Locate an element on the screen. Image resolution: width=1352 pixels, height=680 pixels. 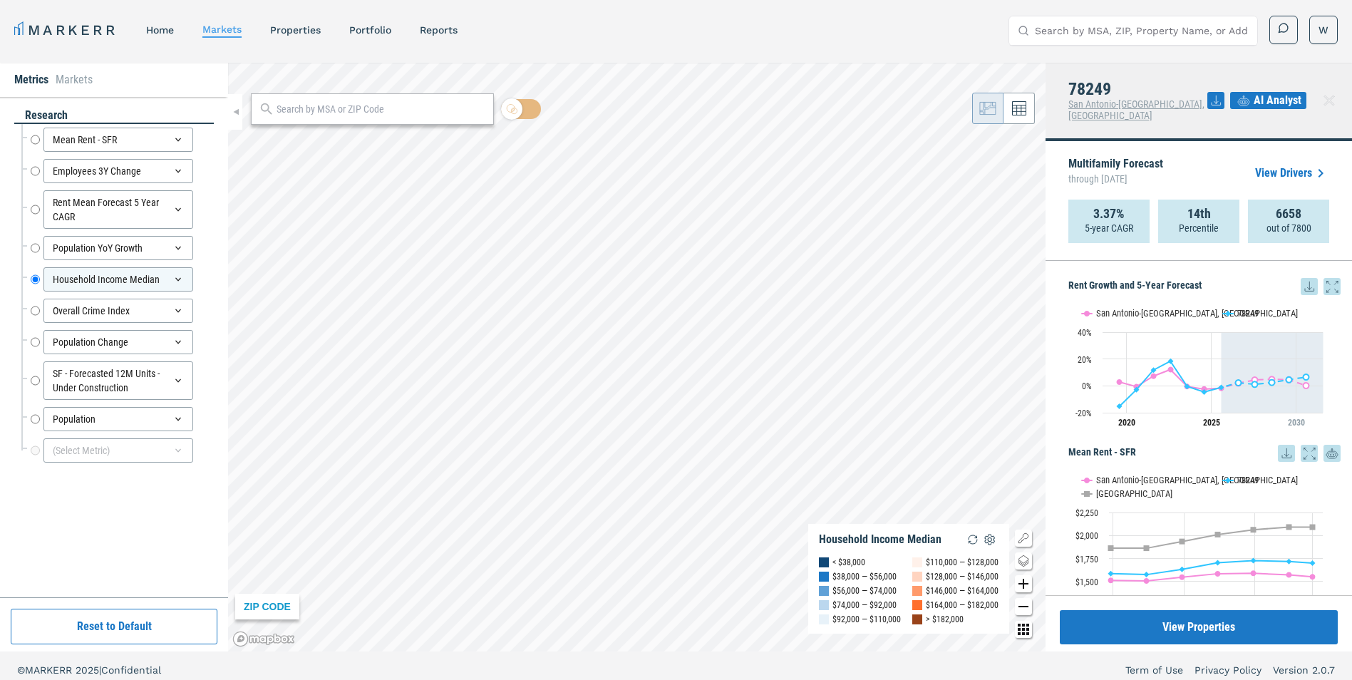
span: AI Analyst is located at coordinates (1277, 101).